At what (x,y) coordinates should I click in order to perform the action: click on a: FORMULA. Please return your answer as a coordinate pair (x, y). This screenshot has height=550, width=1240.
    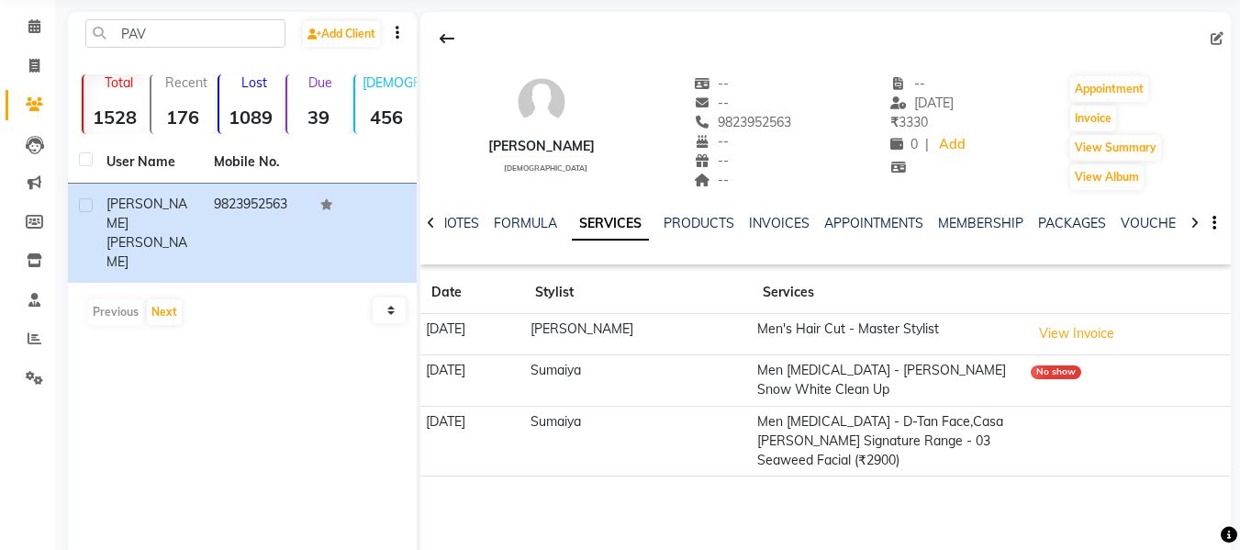
    Looking at the image, I should click on (525, 223).